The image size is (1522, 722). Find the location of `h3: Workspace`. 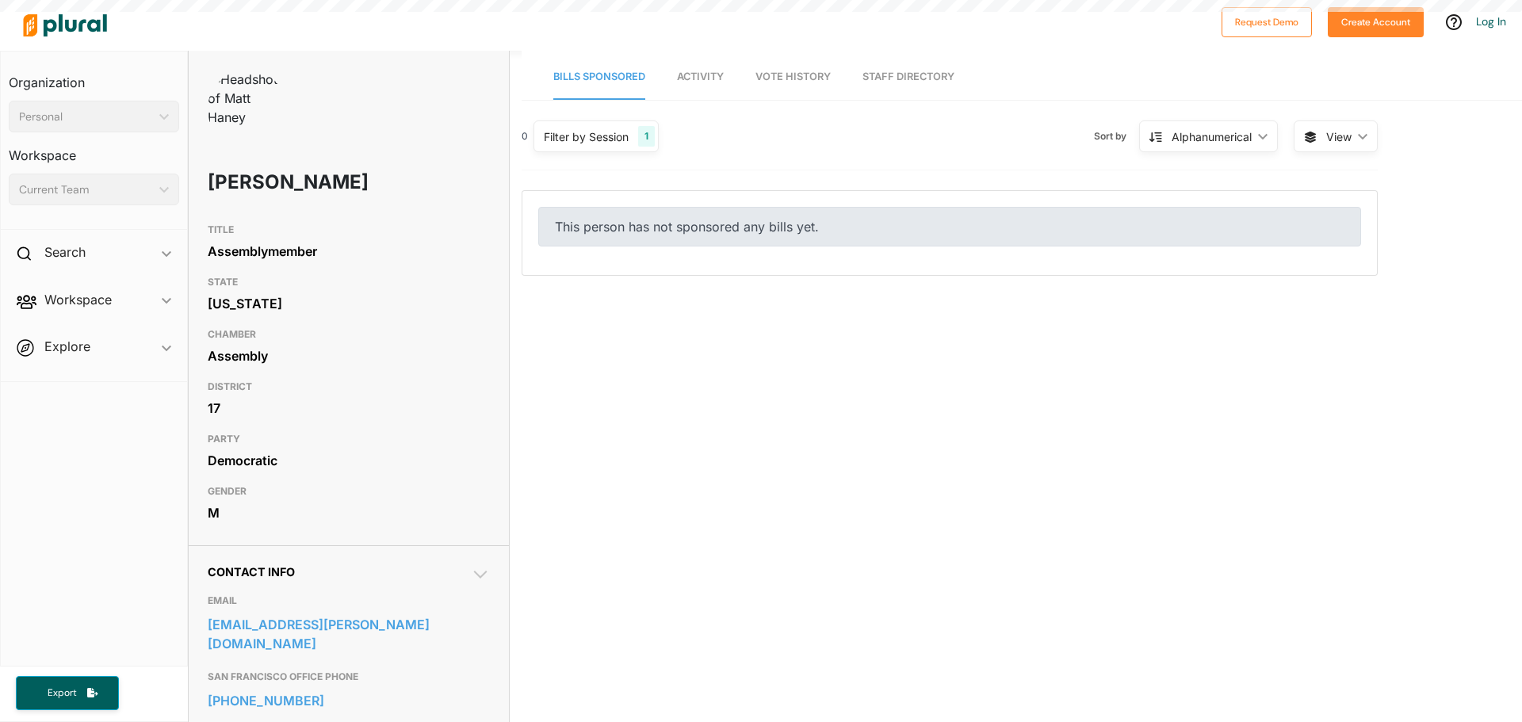

h3: Workspace is located at coordinates (94, 150).